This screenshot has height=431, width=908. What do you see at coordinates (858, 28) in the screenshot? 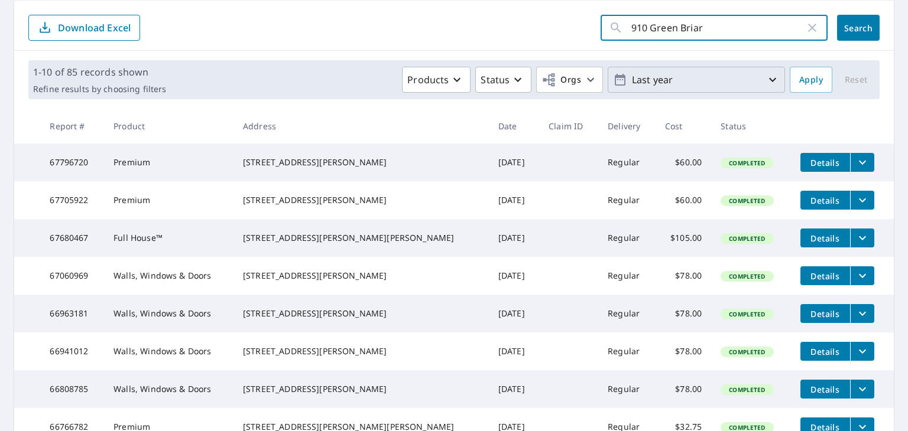
I see `button: Search` at bounding box center [858, 28].